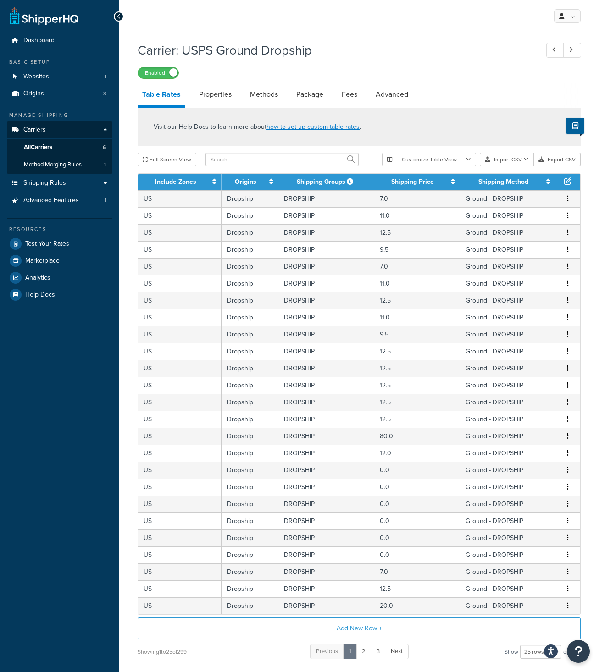 The width and height of the screenshot is (599, 672). Describe the element at coordinates (60, 62) in the screenshot. I see `div: Basic Setup` at that location.